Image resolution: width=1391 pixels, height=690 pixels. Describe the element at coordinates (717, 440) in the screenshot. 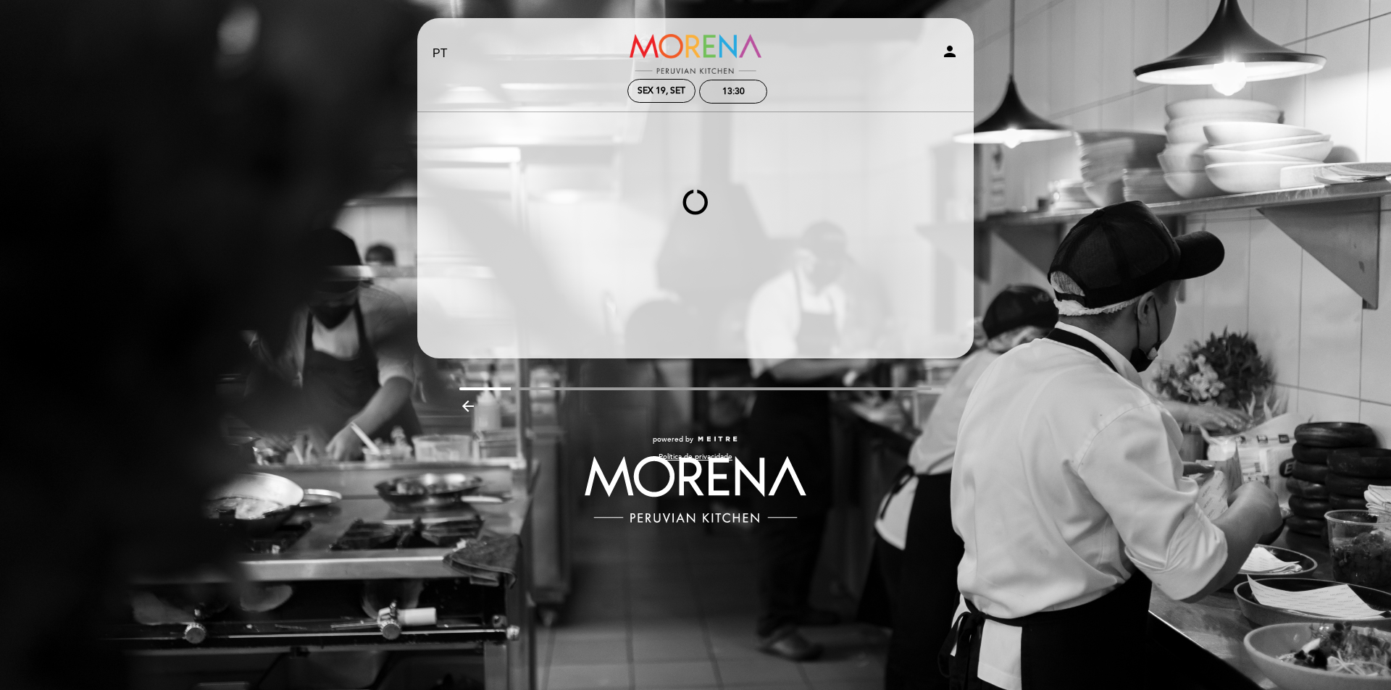

I see `img: MEITRE` at that location.